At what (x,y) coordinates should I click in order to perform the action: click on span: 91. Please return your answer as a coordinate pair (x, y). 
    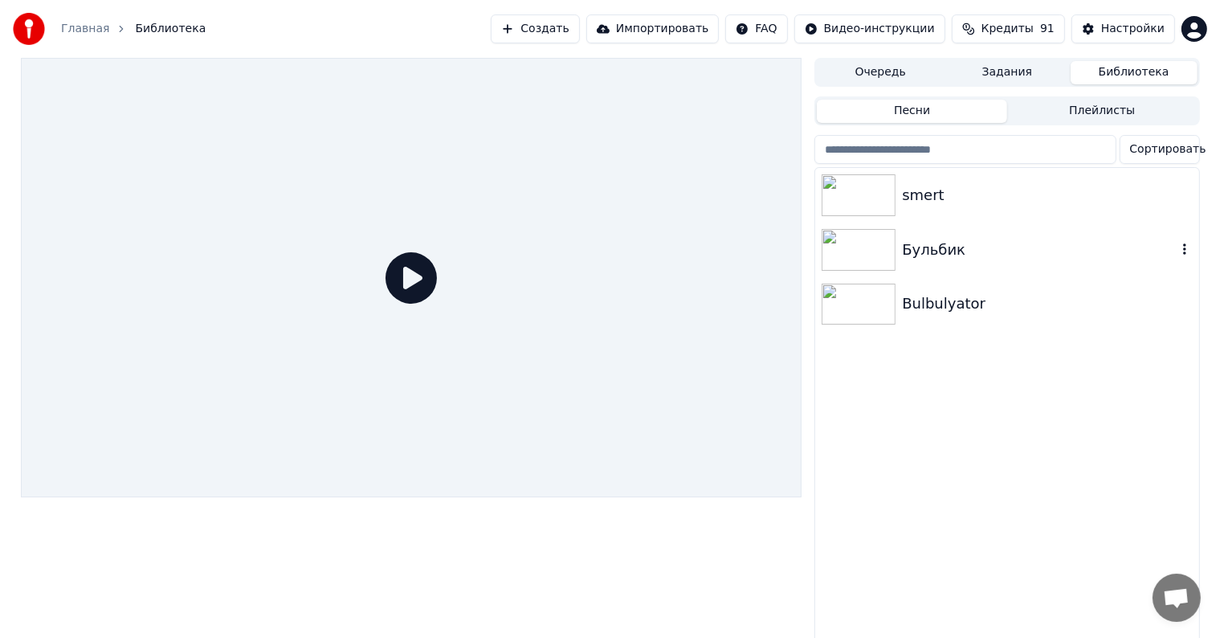
    Looking at the image, I should click on (1048, 29).